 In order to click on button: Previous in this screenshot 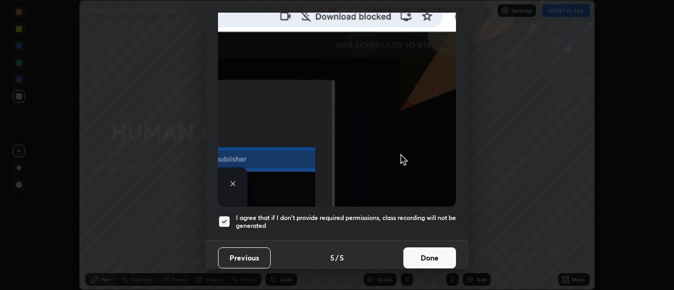, I will do `click(245, 258)`.